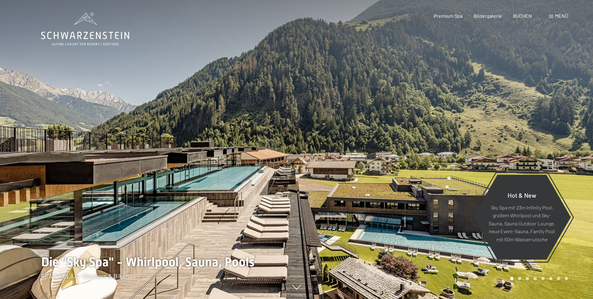  What do you see at coordinates (527, 278) in the screenshot?
I see `div: Carousel Page 3` at bounding box center [527, 278].